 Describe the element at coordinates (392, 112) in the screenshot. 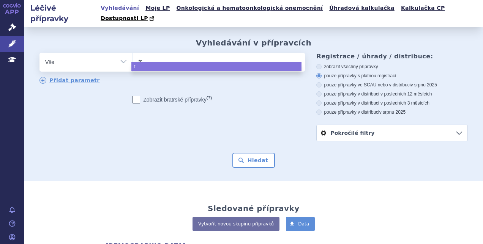

I see `label: pouze přípravky v distribuci` at that location.